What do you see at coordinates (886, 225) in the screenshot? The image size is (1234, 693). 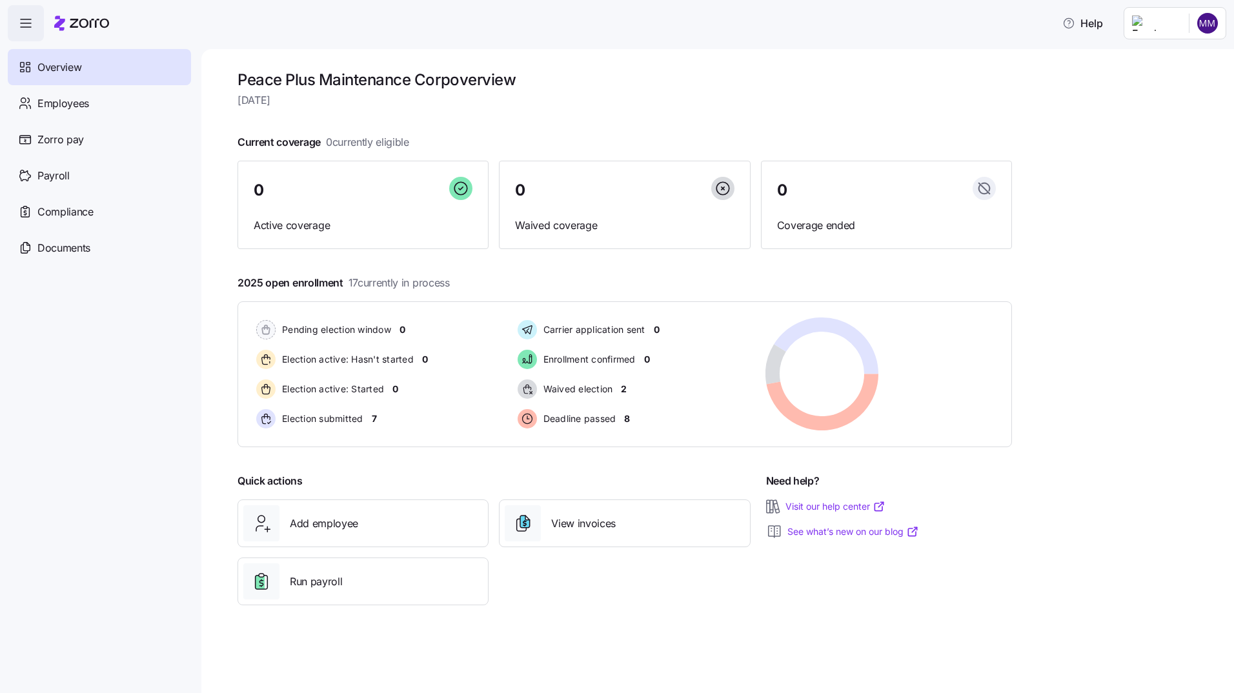 I see `span: Coverage ended` at bounding box center [886, 225].